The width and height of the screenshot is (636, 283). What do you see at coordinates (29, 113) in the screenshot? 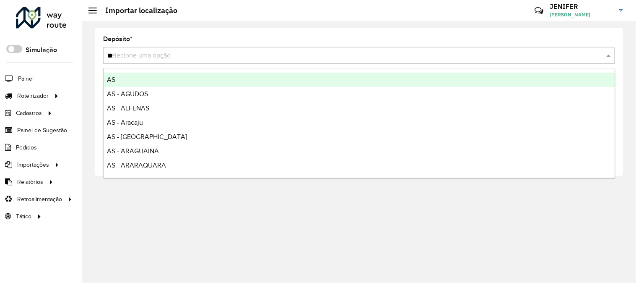
I see `span: Cadastros` at bounding box center [29, 113].